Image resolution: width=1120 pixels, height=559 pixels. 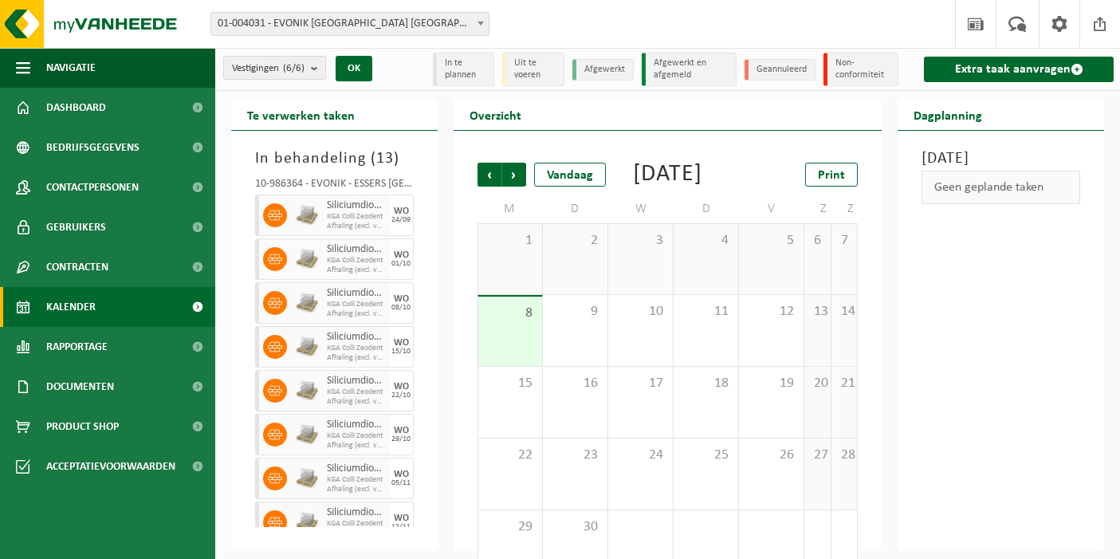 What do you see at coordinates (705, 383) in the screenshot?
I see `span: 18` at bounding box center [705, 383].